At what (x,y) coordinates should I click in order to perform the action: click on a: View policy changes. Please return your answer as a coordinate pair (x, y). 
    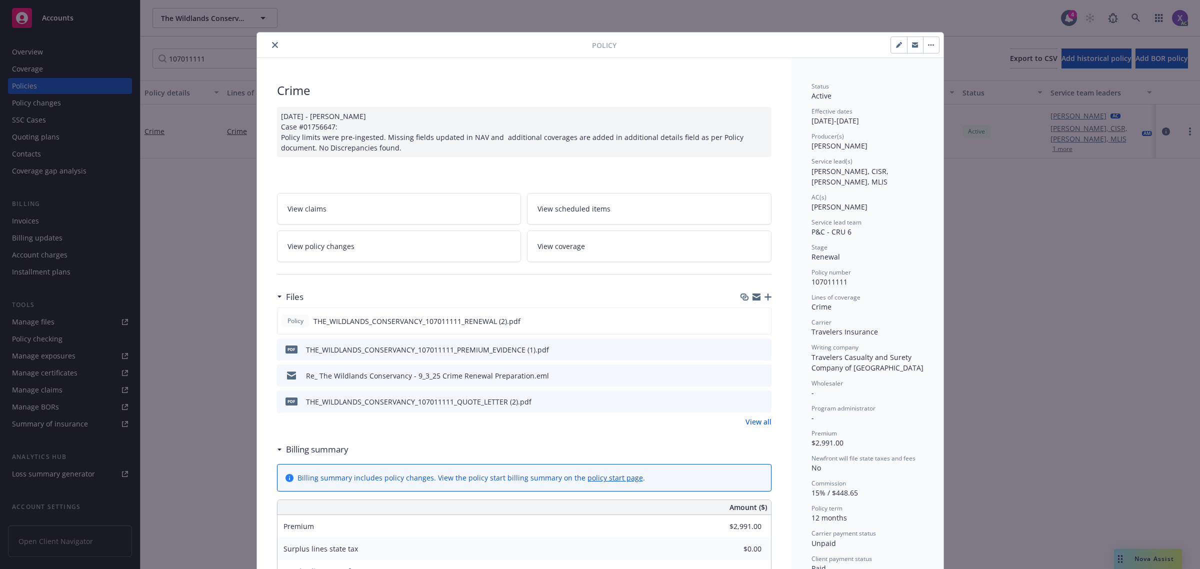
    Looking at the image, I should click on (399, 246).